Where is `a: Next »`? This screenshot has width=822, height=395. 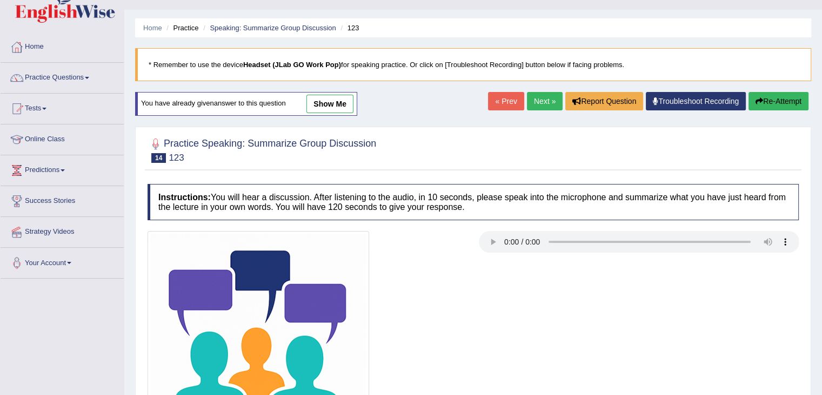
a: Next » is located at coordinates (545, 101).